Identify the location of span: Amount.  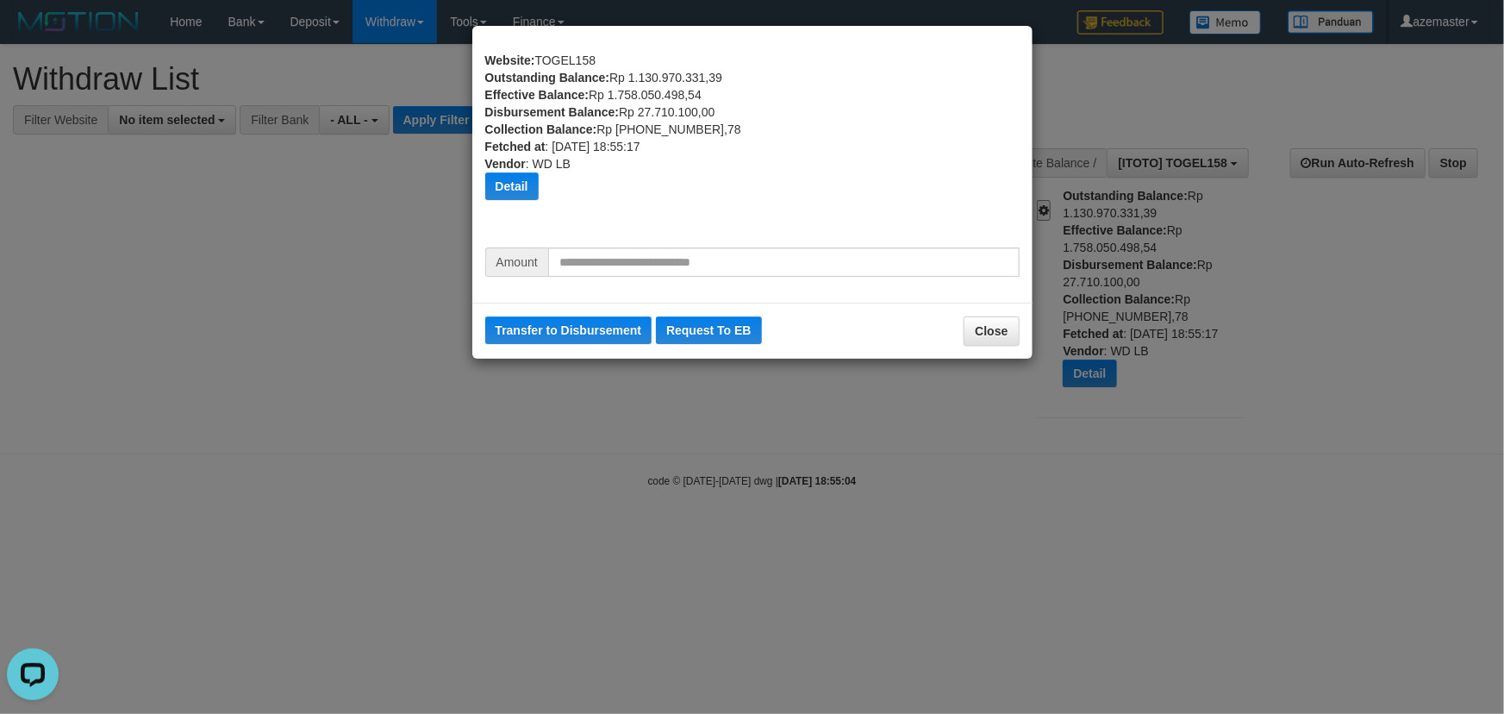
(516, 262).